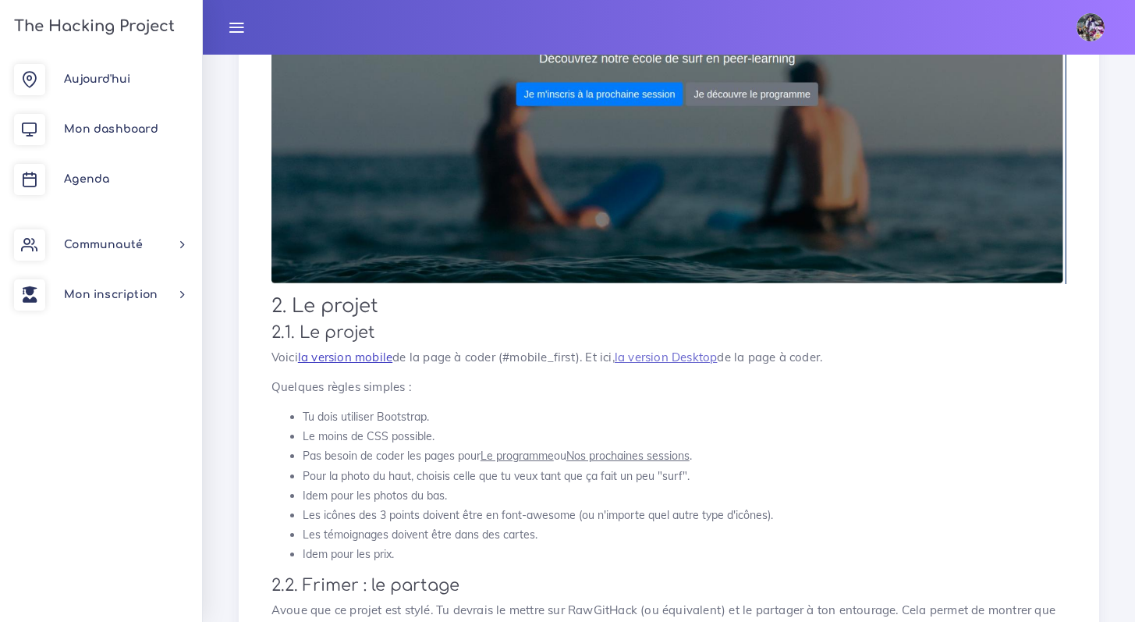 Image resolution: width=1135 pixels, height=622 pixels. What do you see at coordinates (666, 356) in the screenshot?
I see `a: la version Desktop` at bounding box center [666, 356].